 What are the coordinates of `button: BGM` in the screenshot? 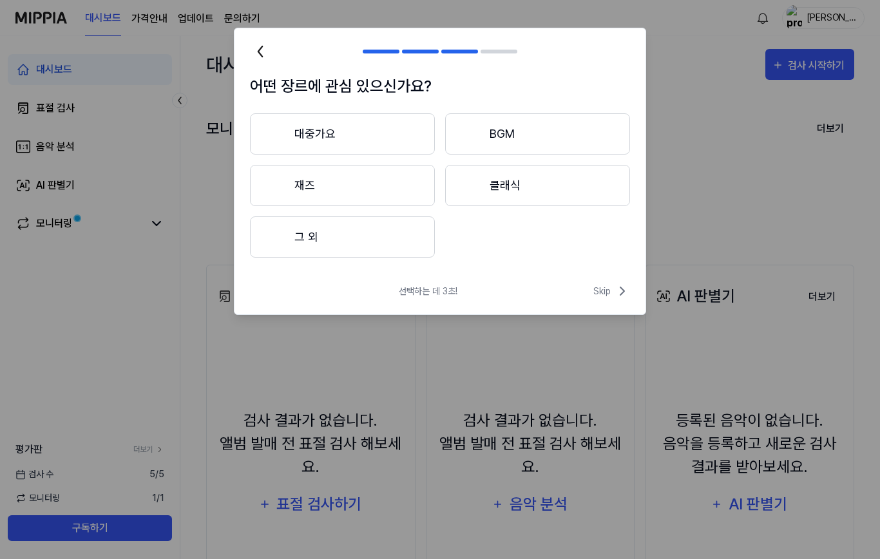 It's located at (537, 134).